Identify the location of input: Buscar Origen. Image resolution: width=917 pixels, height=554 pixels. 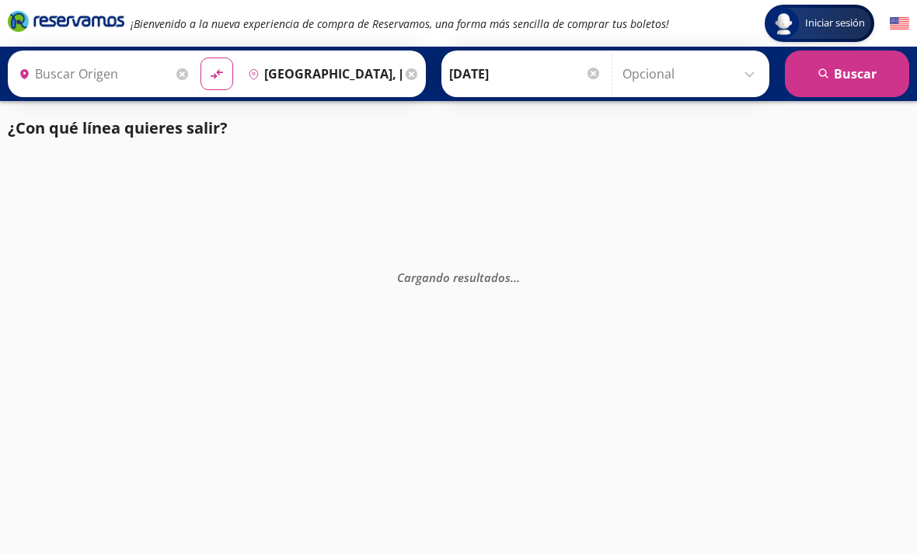
(92, 74).